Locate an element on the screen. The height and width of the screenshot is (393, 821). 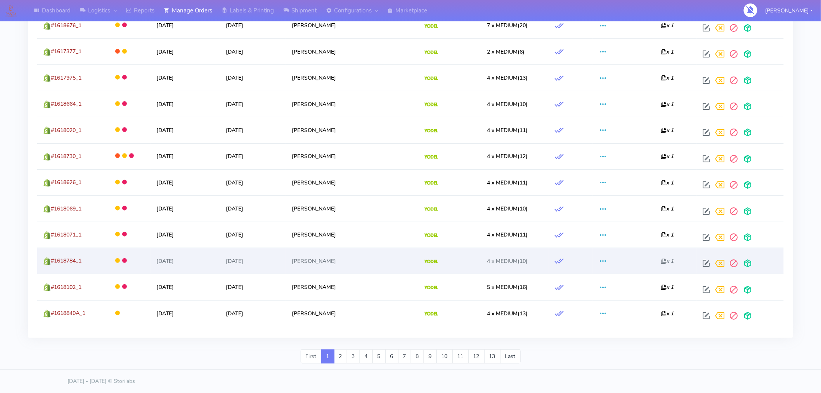
a: 2 is located at coordinates (341, 356).